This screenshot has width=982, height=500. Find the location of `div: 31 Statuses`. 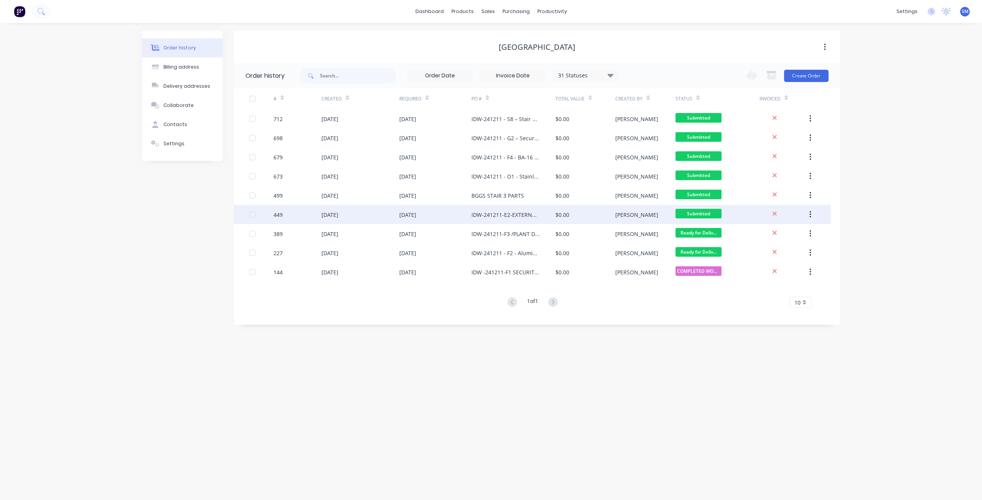

div: 31 Statuses is located at coordinates (586, 76).